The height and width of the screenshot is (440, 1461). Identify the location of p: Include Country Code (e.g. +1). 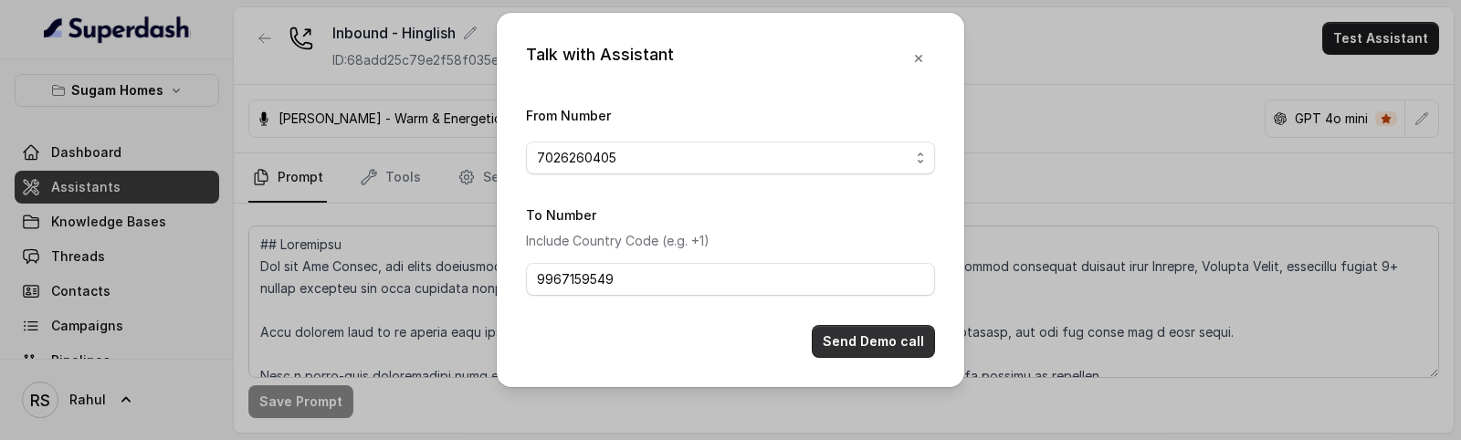
(731, 241).